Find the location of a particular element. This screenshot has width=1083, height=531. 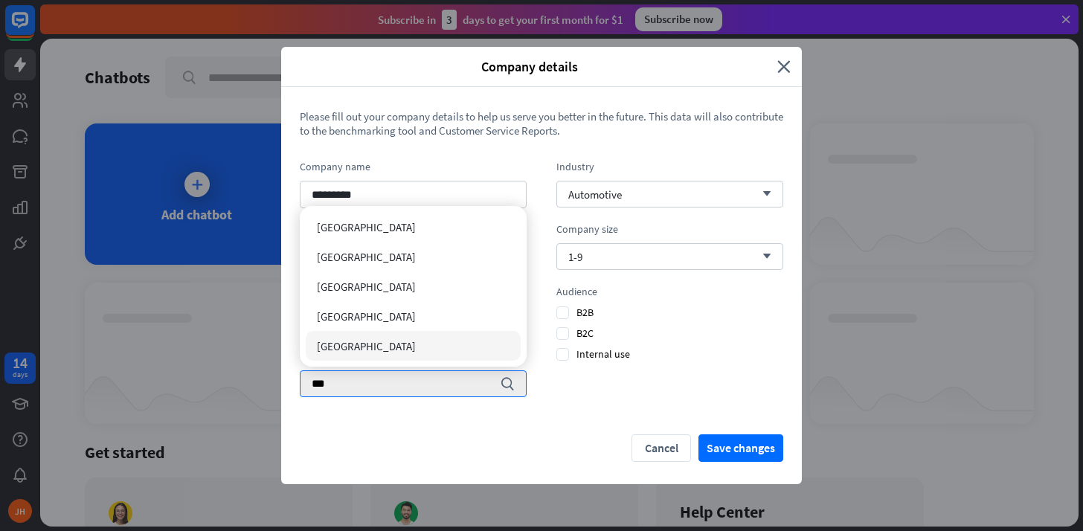

span: Please fill out your company details to help us serve you better in the future. This data will al... is located at coordinates (542, 123).